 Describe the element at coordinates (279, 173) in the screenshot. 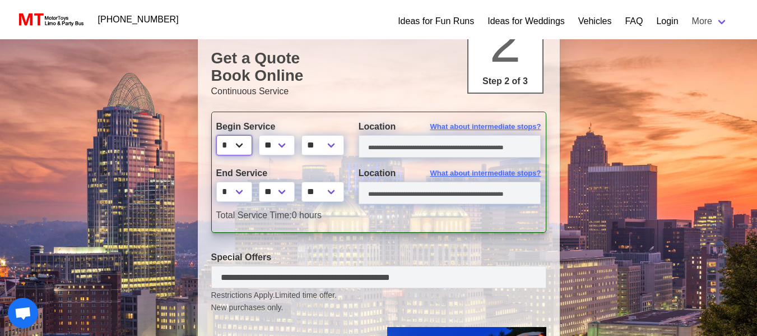

I see `label: End Service` at that location.